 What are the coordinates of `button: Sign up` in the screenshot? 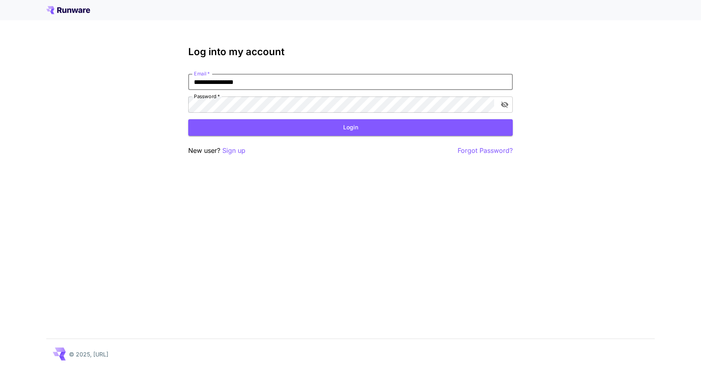 It's located at (234, 150).